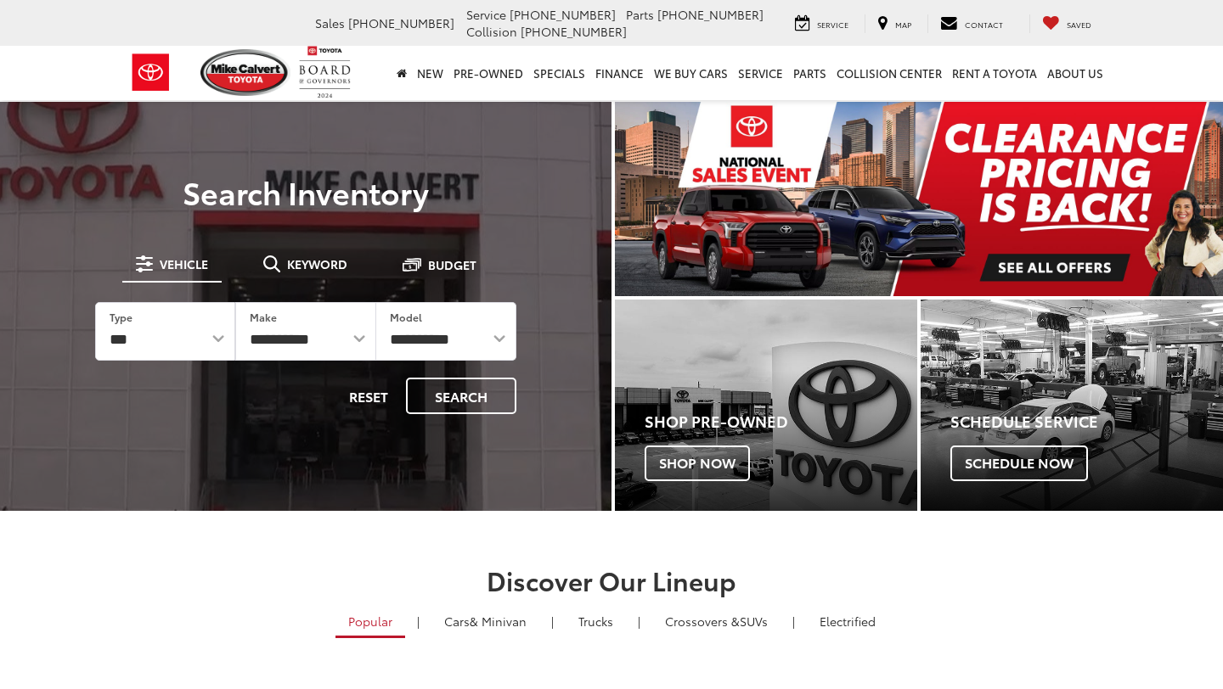 The image size is (1223, 689). I want to click on a: Parts, so click(809, 73).